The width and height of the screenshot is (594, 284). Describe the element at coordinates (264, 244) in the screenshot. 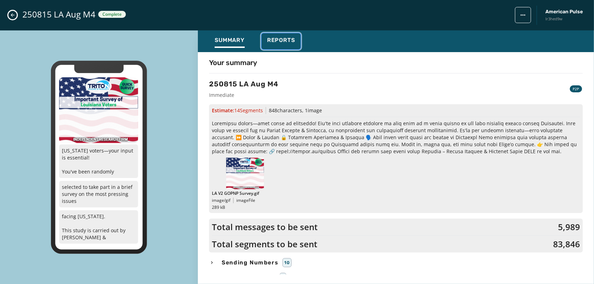

I see `span: Total segments to be sent` at that location.